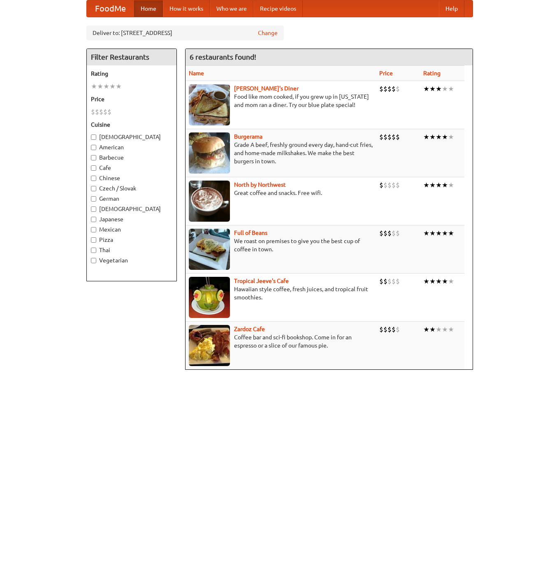 The height and width of the screenshot is (582, 559). What do you see at coordinates (132, 230) in the screenshot?
I see `label: Mexican` at bounding box center [132, 230].